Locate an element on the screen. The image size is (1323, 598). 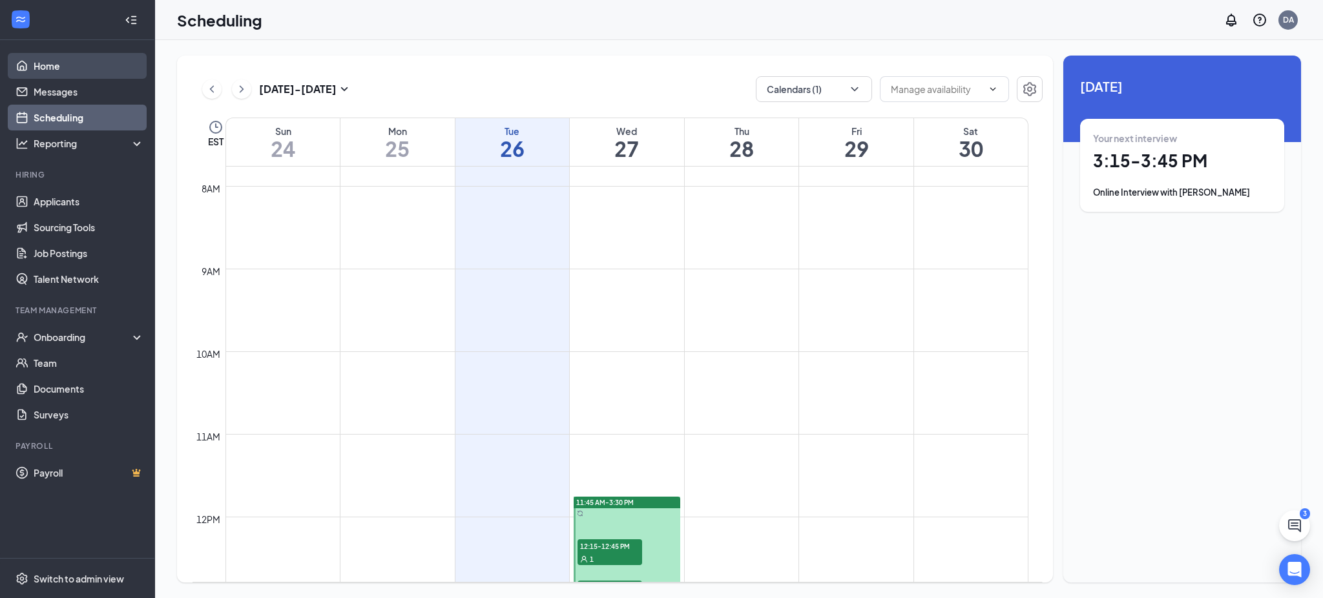
a: Documents is located at coordinates (89, 389).